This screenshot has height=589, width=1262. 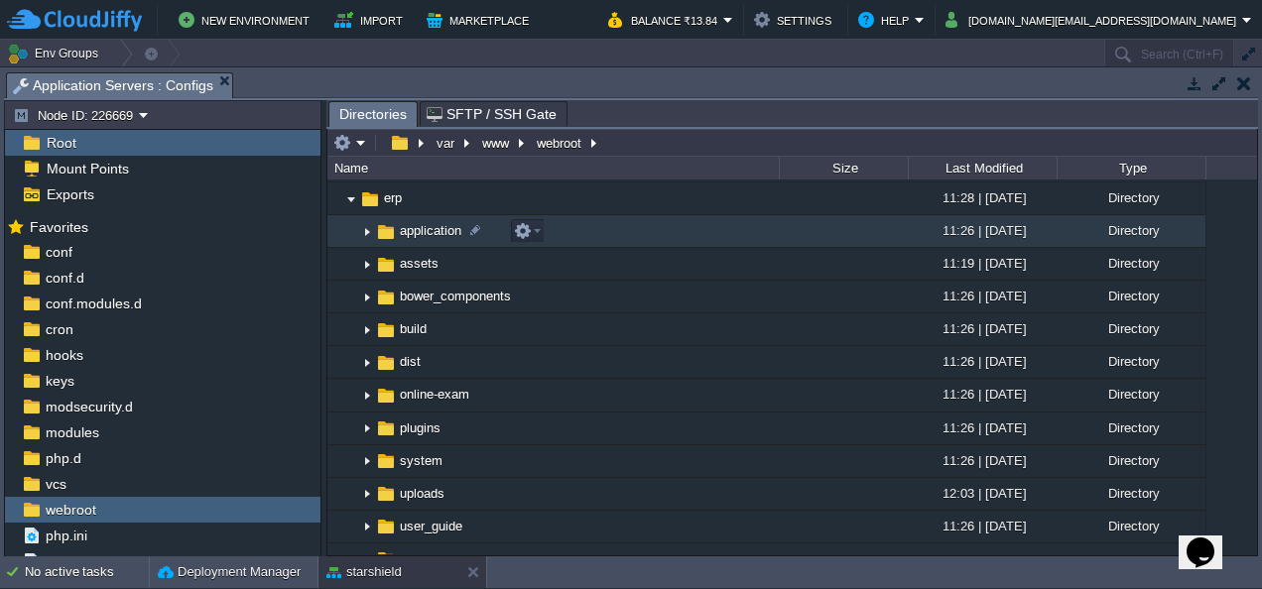 What do you see at coordinates (88, 407) in the screenshot?
I see `span: modsecurity.d` at bounding box center [88, 407].